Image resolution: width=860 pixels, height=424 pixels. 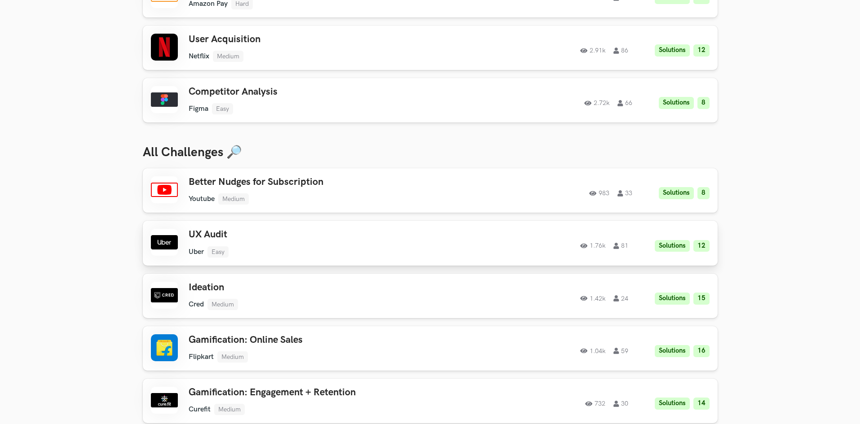 What do you see at coordinates (430, 48) in the screenshot?
I see `a: User AcquisitionNetflixMedium2.91k86Solutions12` at bounding box center [430, 48].